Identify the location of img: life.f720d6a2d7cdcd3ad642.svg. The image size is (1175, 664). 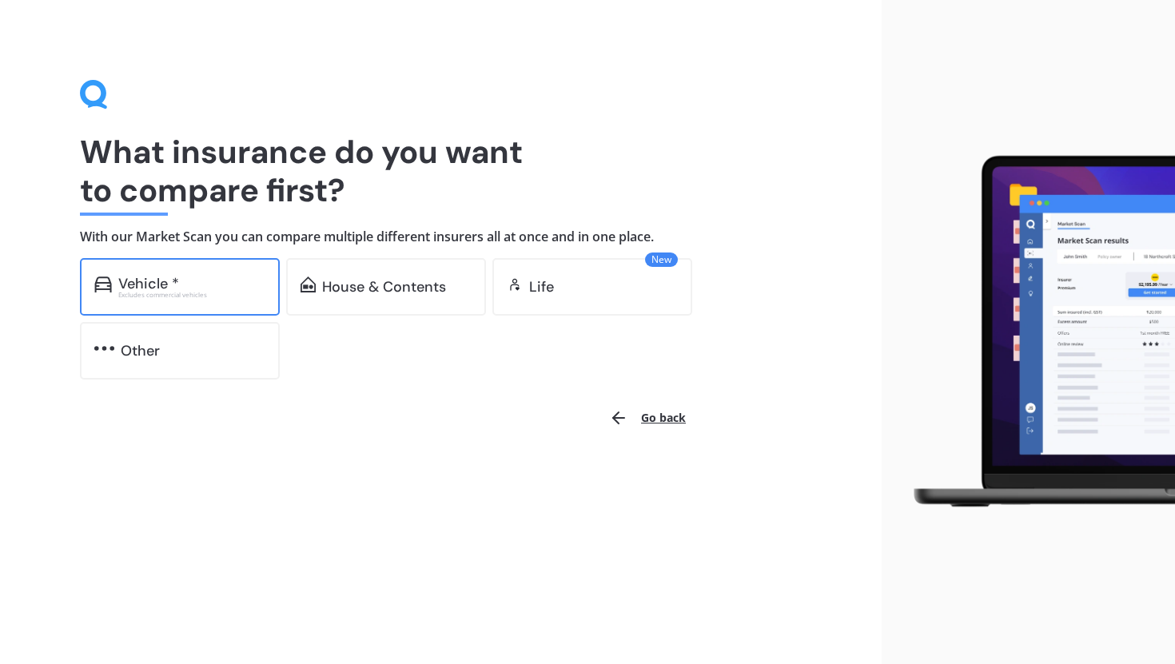
(515, 285).